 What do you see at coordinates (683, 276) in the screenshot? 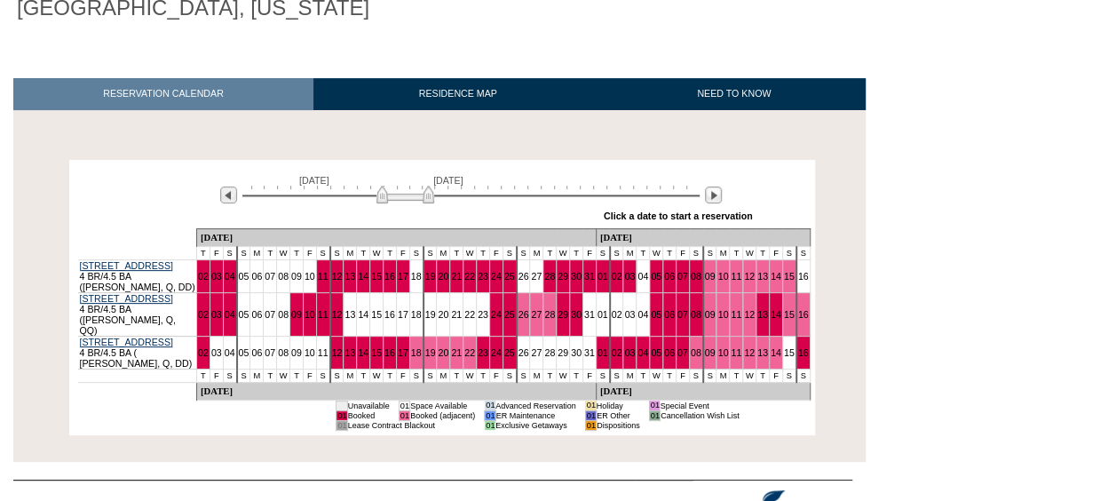
I see `a: 07` at bounding box center [683, 276].